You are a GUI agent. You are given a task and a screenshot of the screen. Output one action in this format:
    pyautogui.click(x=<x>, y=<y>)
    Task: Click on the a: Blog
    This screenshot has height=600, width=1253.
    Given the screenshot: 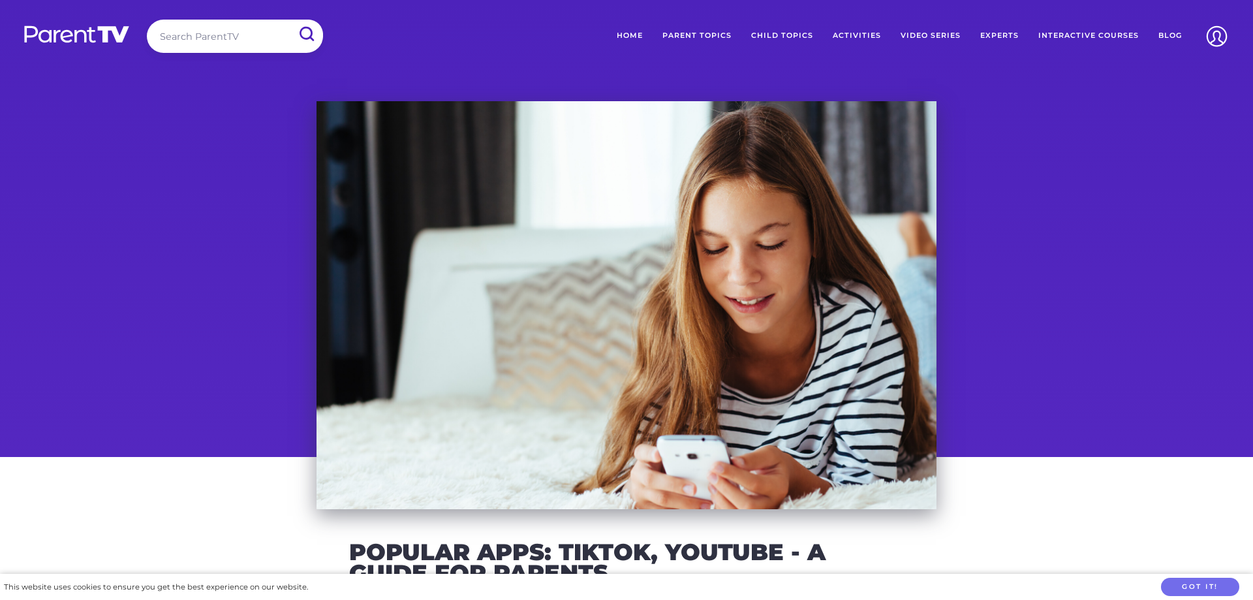 What is the action you would take?
    pyautogui.click(x=1171, y=36)
    